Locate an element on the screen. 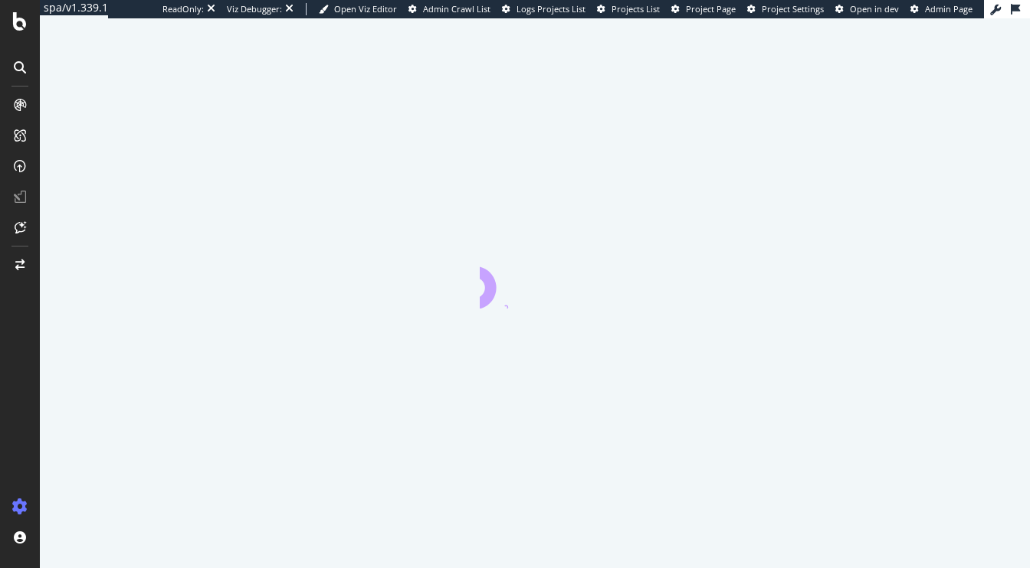 The height and width of the screenshot is (568, 1030). div: Viz Debugger: is located at coordinates (254, 9).